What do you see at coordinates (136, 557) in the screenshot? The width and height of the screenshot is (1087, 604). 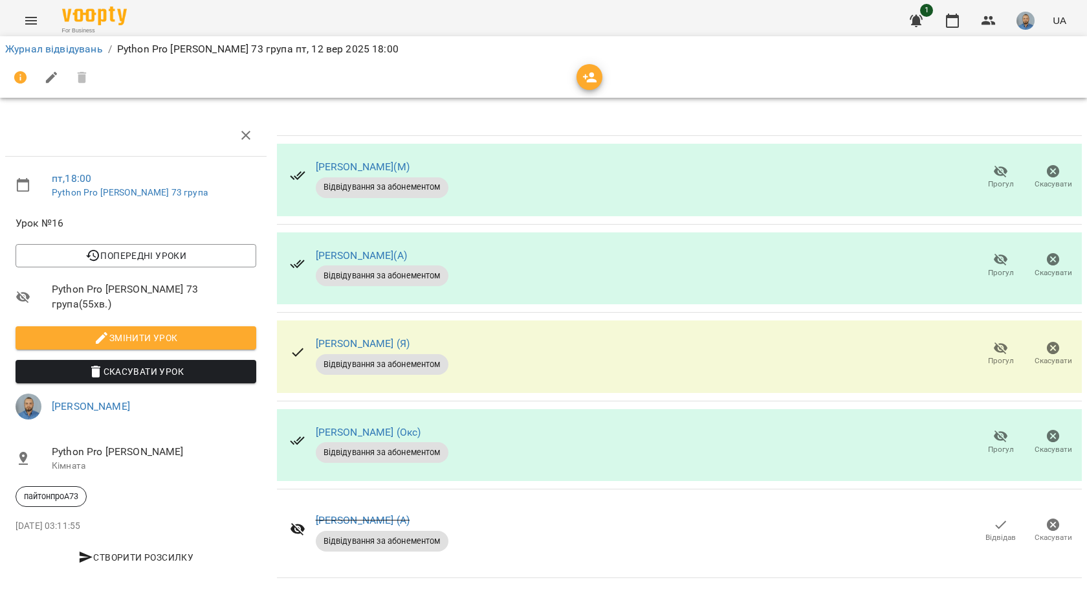 I see `button: Створити розсилку` at bounding box center [136, 557].